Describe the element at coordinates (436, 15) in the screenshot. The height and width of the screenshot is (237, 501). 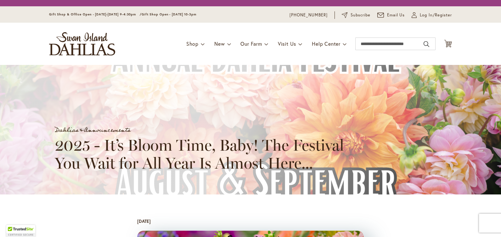
I see `span: Log In/Register` at that location.